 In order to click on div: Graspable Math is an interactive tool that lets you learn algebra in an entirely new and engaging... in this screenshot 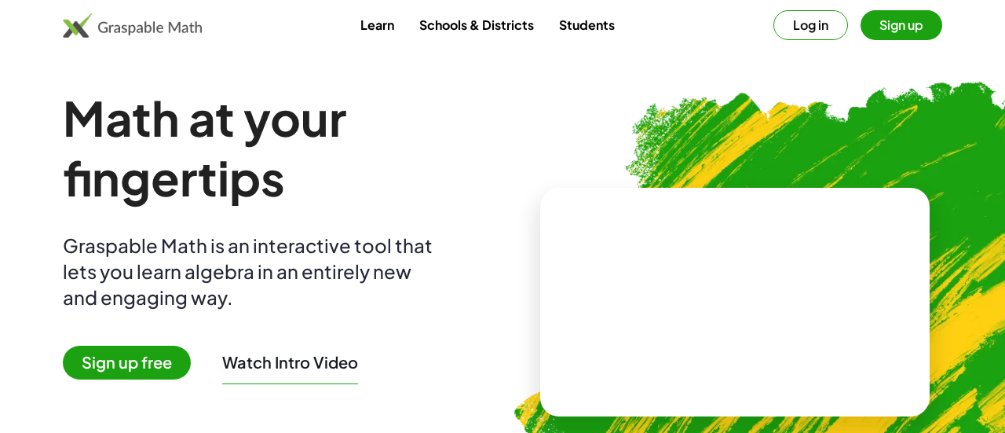, I will do `click(251, 271)`.